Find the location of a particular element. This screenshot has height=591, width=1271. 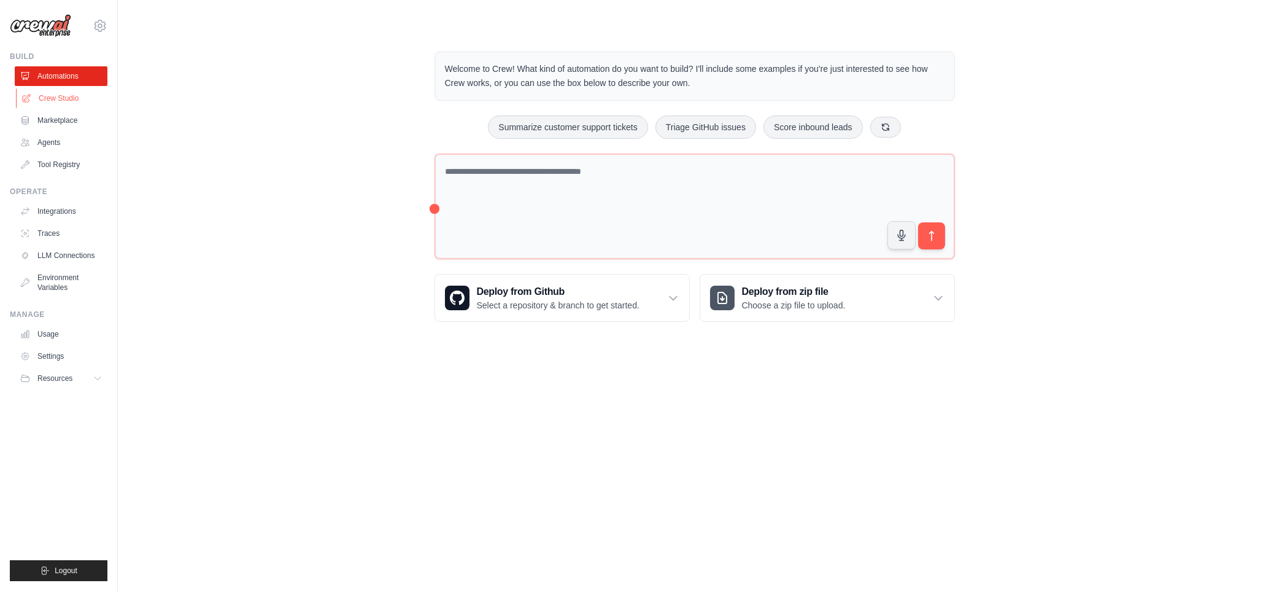

a: Integrations is located at coordinates (61, 211).